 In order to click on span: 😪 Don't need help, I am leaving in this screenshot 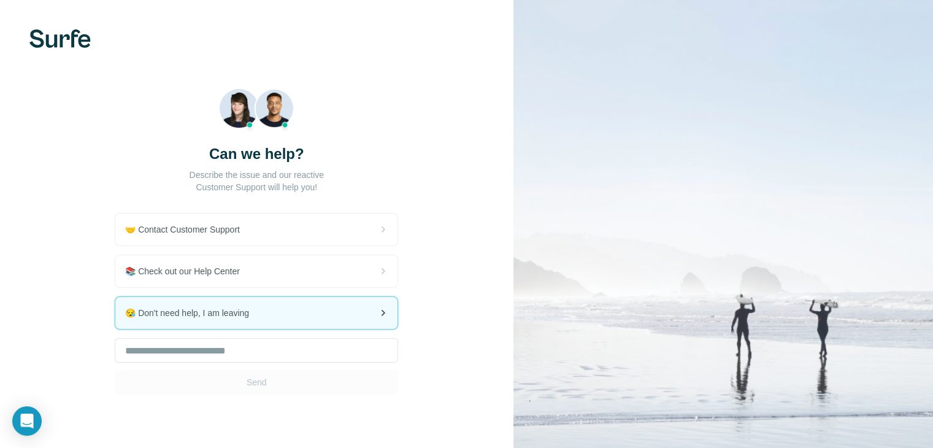, I will do `click(192, 313)`.